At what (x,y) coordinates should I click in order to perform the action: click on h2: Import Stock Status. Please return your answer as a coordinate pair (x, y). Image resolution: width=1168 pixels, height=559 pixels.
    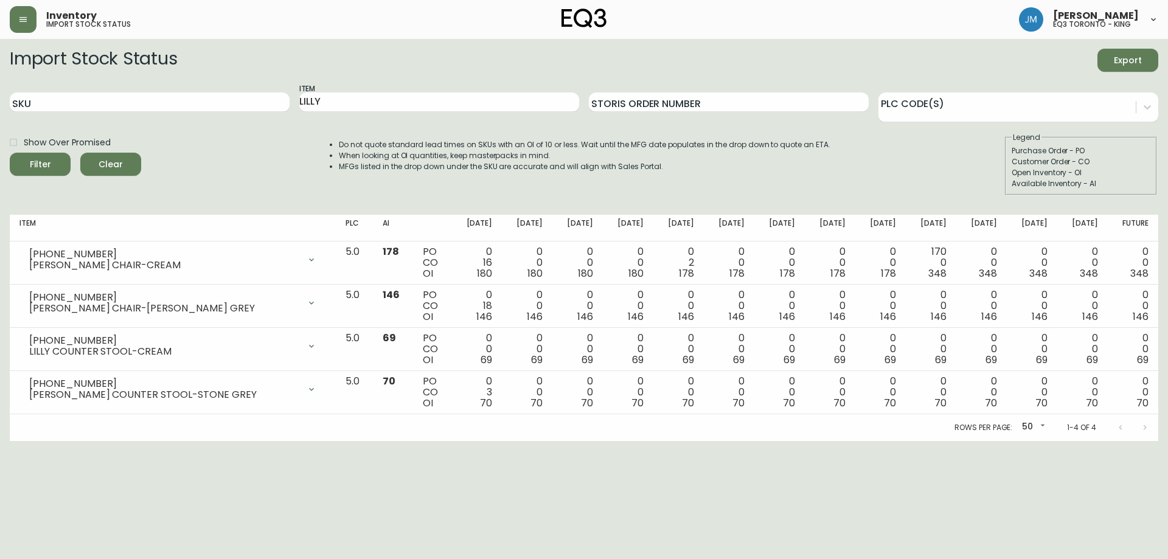
    Looking at the image, I should click on (93, 60).